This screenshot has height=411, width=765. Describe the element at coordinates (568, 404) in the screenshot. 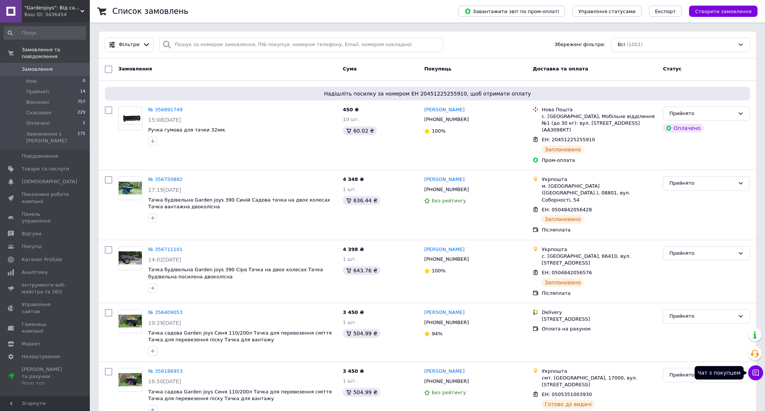

I see `div: Готово до видачі` at that location.